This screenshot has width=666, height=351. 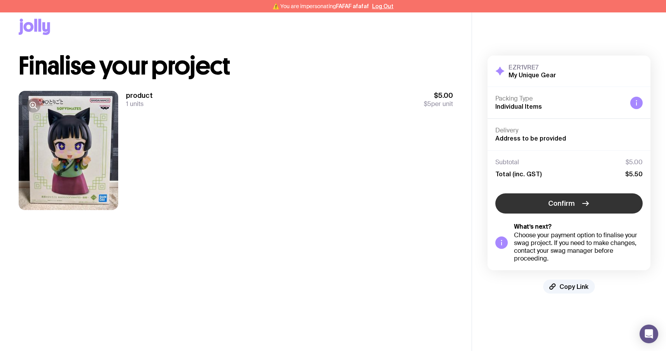 What do you see at coordinates (634, 174) in the screenshot?
I see `span: $5.50` at bounding box center [634, 174].